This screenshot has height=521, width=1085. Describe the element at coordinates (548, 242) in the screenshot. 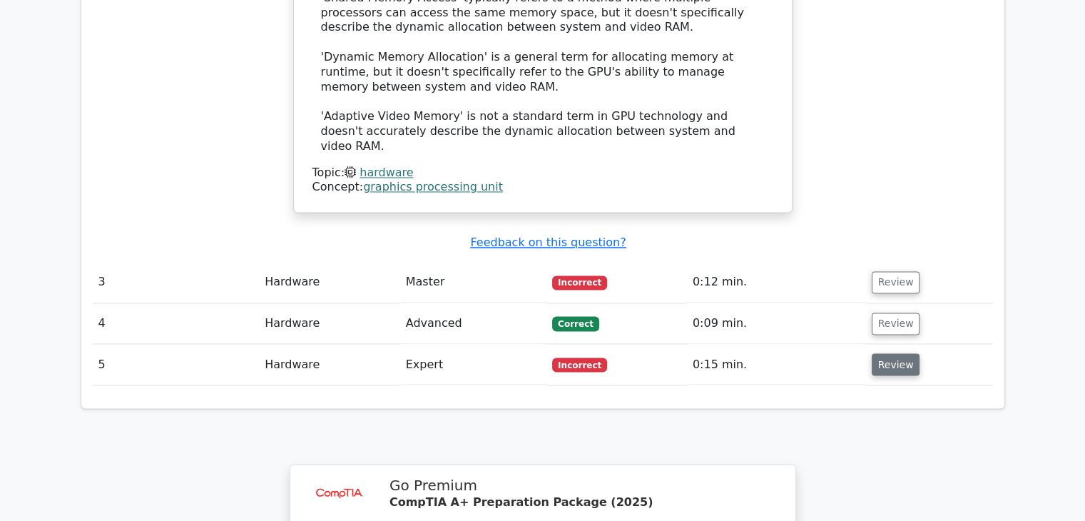

I see `a: Feedback on this question?` at that location.